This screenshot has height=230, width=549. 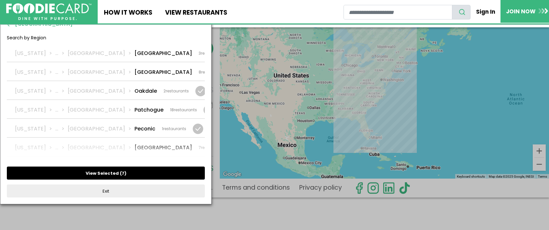 What do you see at coordinates (200, 53) in the screenshot?
I see `span: 3` at bounding box center [200, 53].